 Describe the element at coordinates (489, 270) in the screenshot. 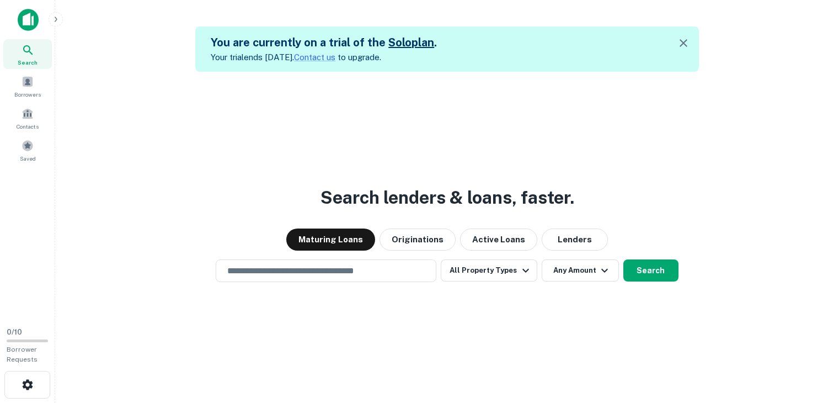

I see `button: All Property Types` at that location.